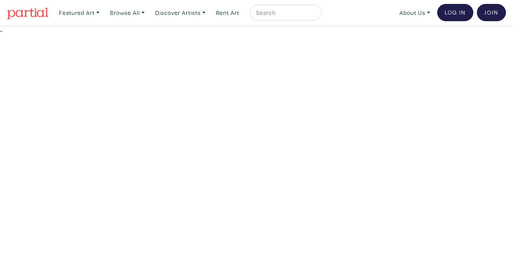 Image resolution: width=513 pixels, height=273 pixels. Describe the element at coordinates (79, 13) in the screenshot. I see `a: Featured Art` at that location.